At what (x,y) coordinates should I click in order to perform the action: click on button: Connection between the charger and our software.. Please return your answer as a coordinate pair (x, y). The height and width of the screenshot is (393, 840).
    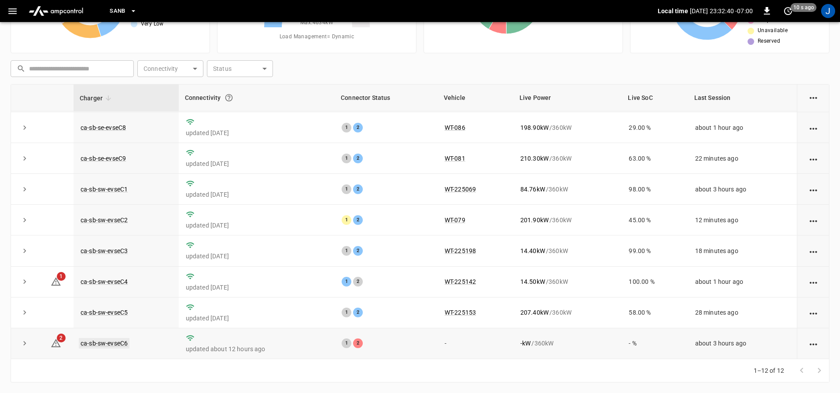
    Looking at the image, I should click on (229, 98).